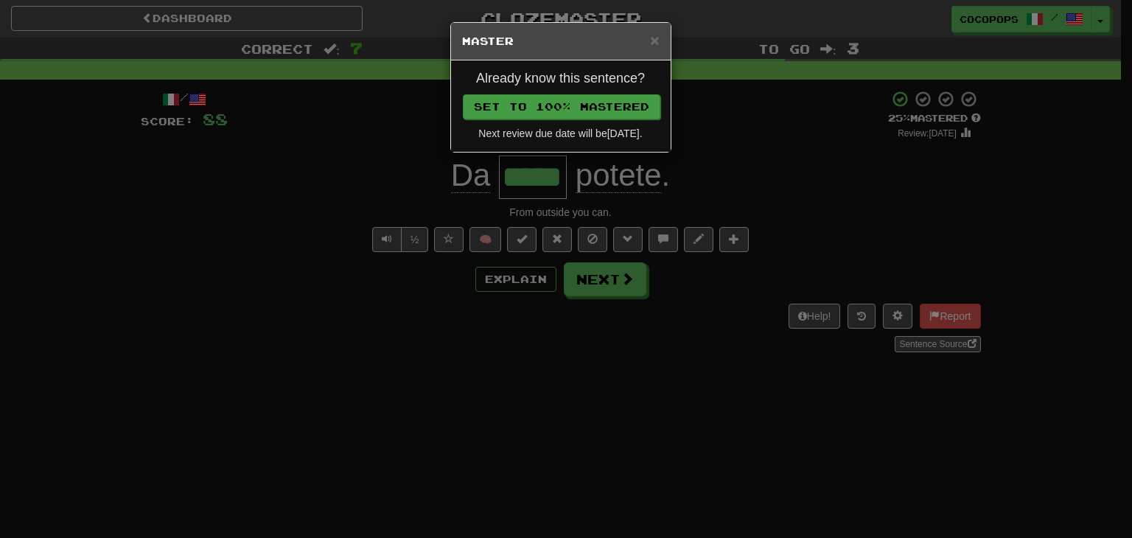  What do you see at coordinates (561, 79) in the screenshot?
I see `h4: Already know this sentence?` at bounding box center [561, 79].